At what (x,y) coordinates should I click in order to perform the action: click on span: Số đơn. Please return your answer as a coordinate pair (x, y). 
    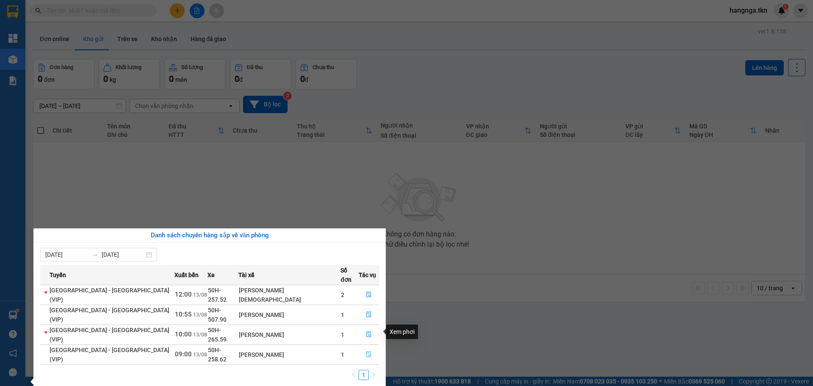
    Looking at the image, I should click on (349, 275).